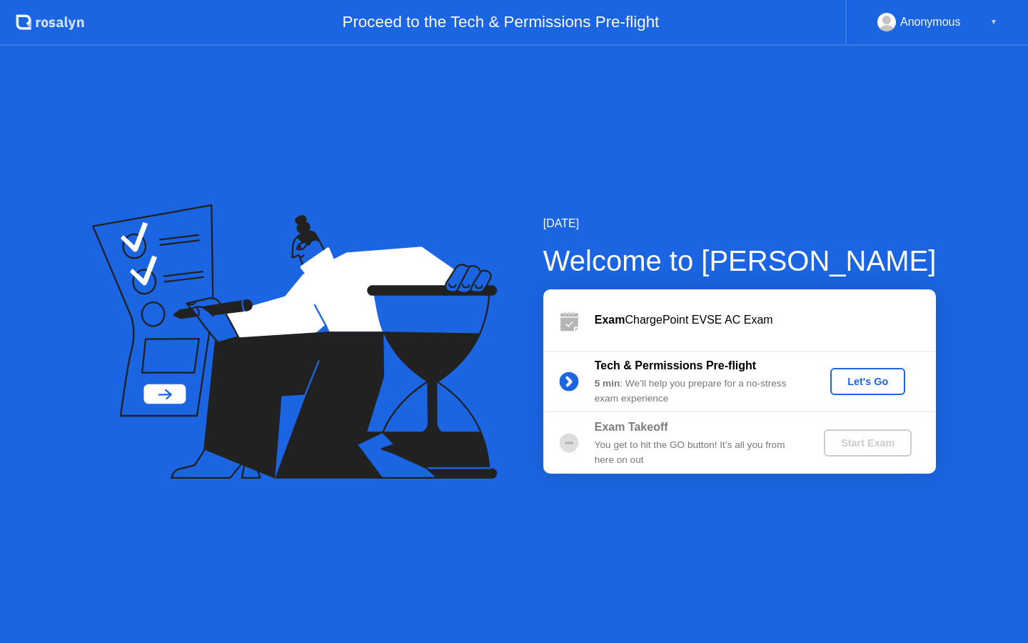  What do you see at coordinates (931, 22) in the screenshot?
I see `div: Anonymous` at bounding box center [931, 22].